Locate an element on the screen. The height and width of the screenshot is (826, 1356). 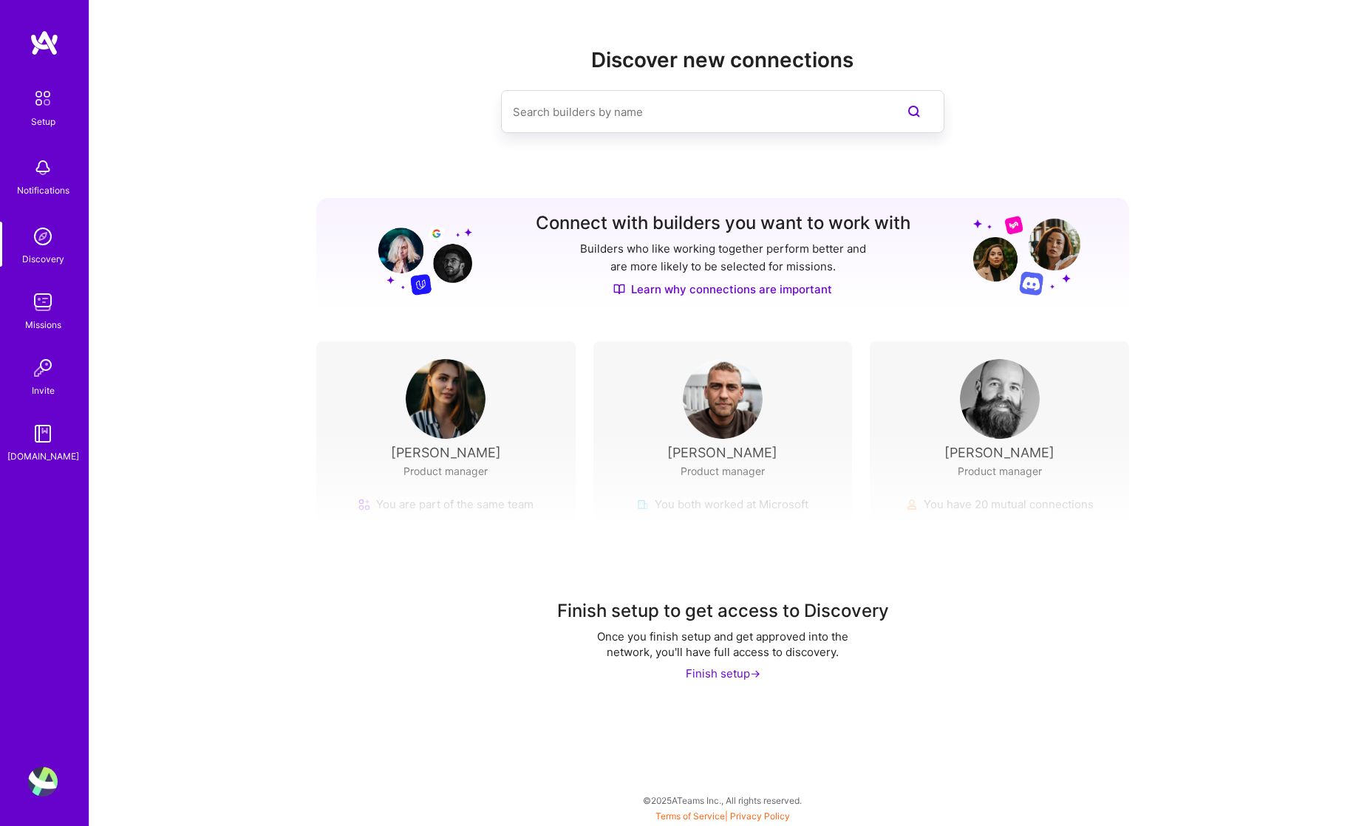
div: © 2025 ATeams Inc., All rights reserved. is located at coordinates (722, 800).